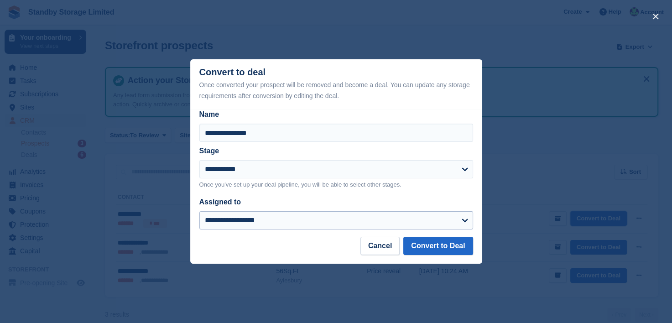 Image resolution: width=672 pixels, height=323 pixels. I want to click on button: Cancel, so click(380, 246).